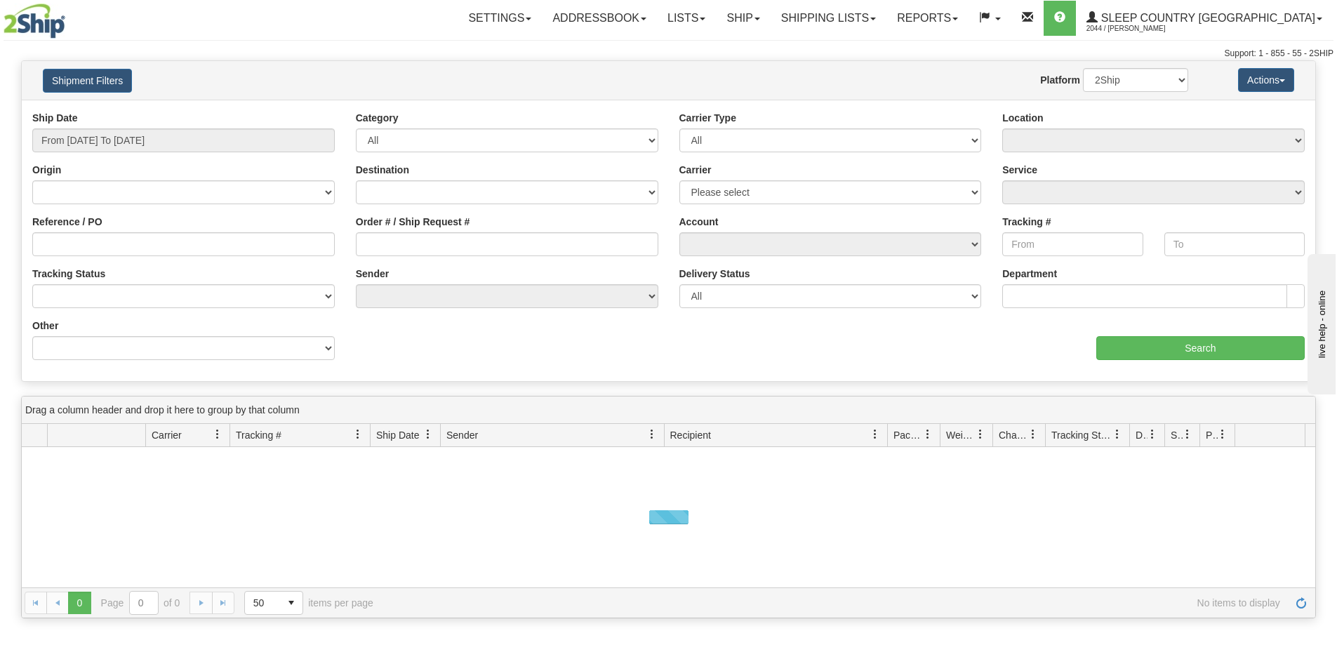 The height and width of the screenshot is (645, 1337). What do you see at coordinates (1188, 435) in the screenshot?
I see `a: Shipment Issues filter column settings` at bounding box center [1188, 435].